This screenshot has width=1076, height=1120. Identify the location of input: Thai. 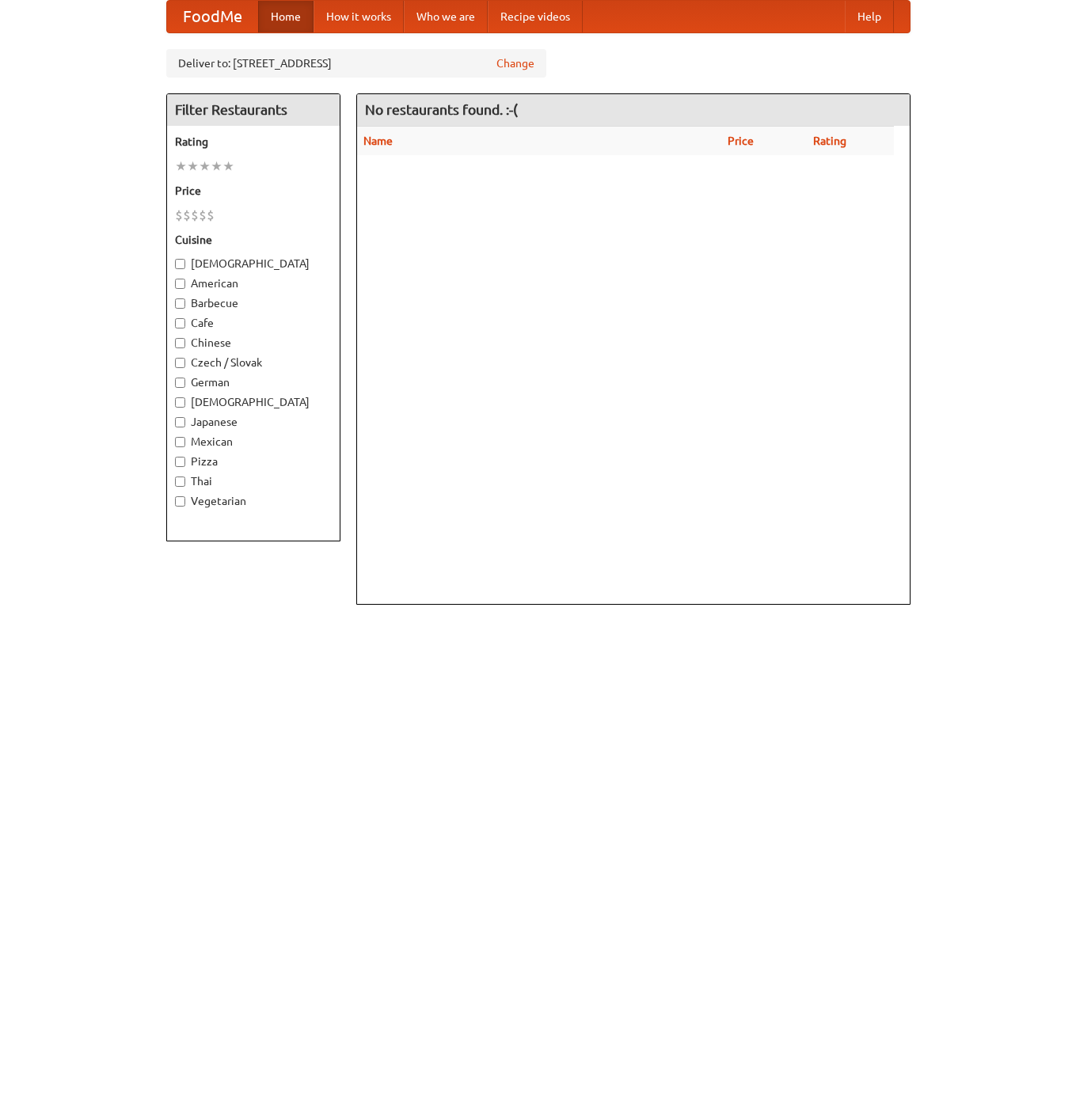
(180, 481).